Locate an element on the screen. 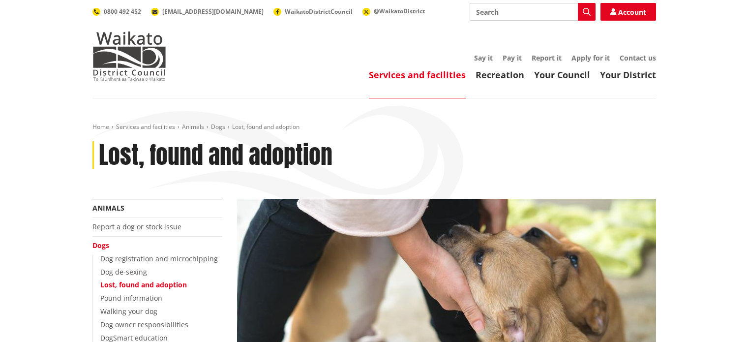 Image resolution: width=748 pixels, height=342 pixels. a: Apply for it is located at coordinates (591, 58).